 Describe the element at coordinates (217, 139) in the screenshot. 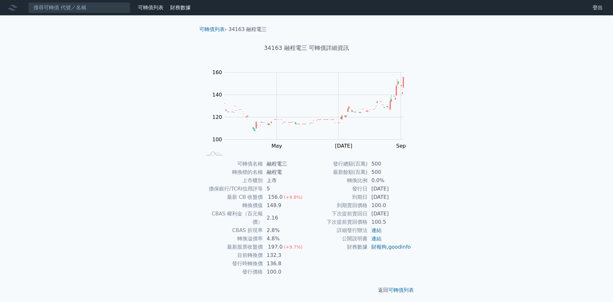

I see `tspan: 100` at that location.